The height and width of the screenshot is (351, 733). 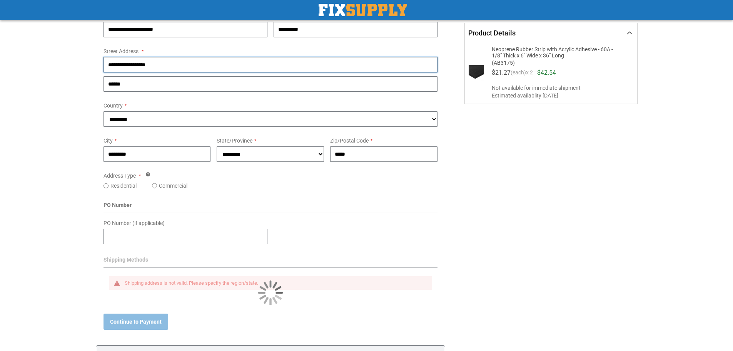 I want to click on span: $42.54, so click(x=546, y=72).